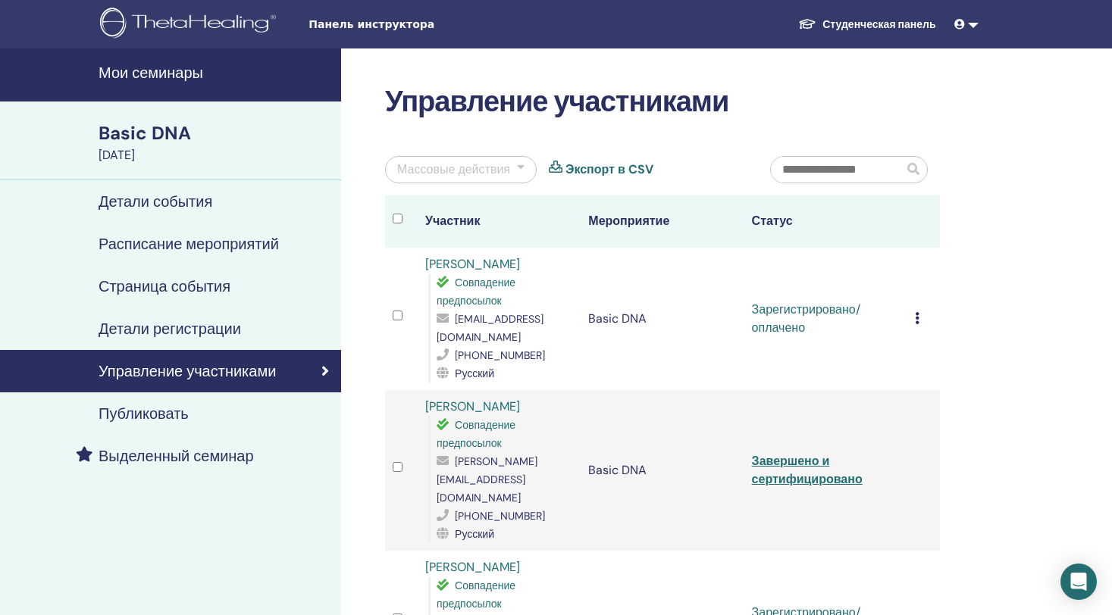 The height and width of the screenshot is (615, 1112). I want to click on img: graduation-cap-white.svg, so click(807, 23).